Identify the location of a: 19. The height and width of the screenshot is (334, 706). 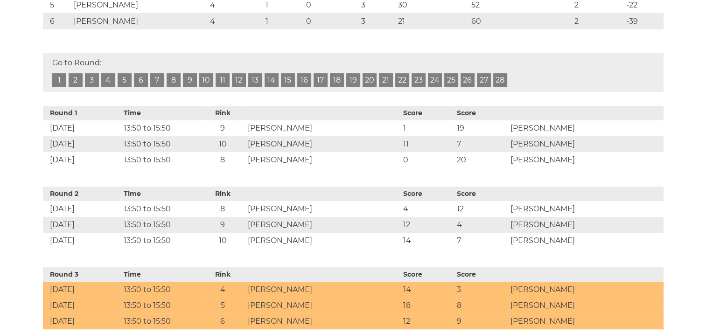
(353, 80).